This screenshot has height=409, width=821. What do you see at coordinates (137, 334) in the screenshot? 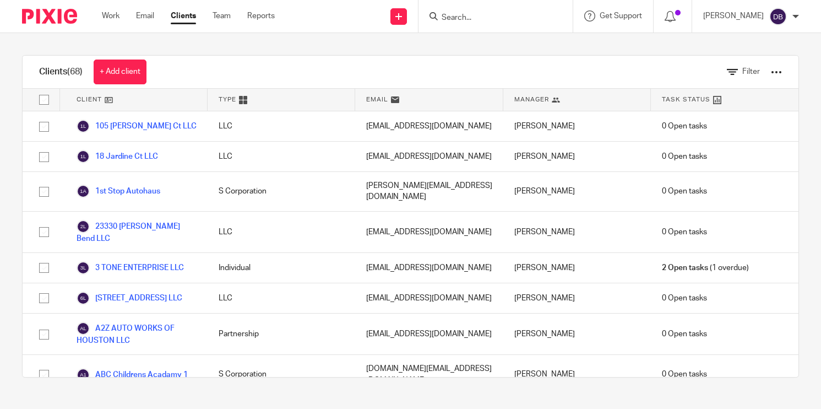
I see `a: A2Z AUTO WORKS OF HOUSTON LLC` at bounding box center [137, 334].